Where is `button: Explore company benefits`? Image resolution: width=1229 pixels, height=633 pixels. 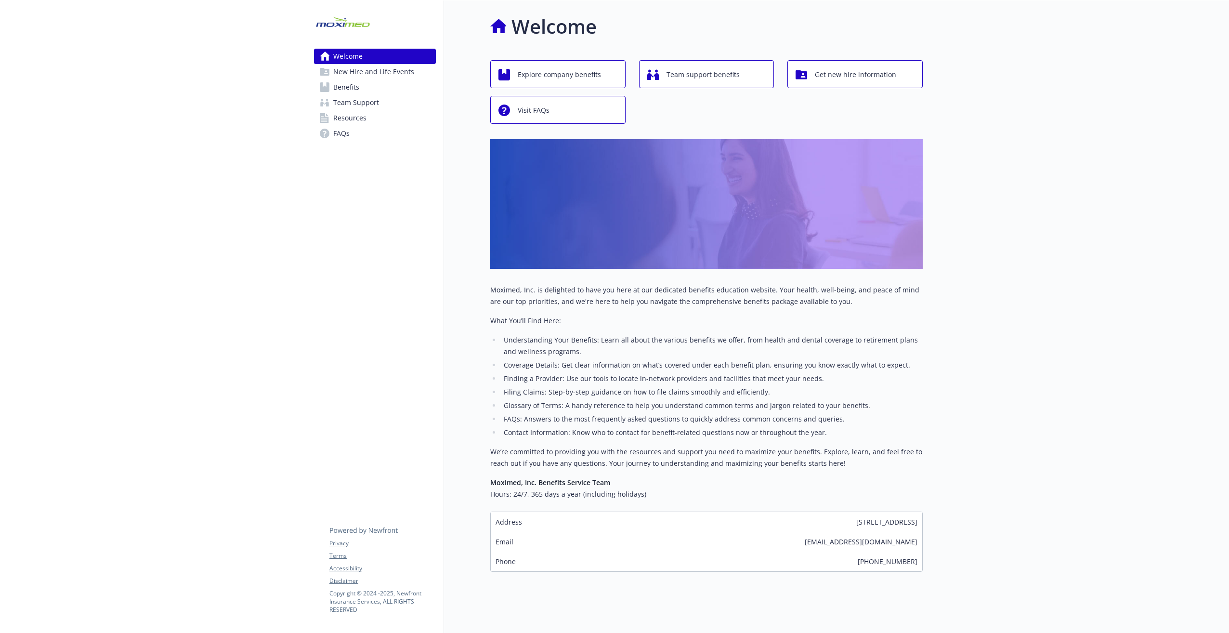
button: Explore company benefits is located at coordinates (558, 74).